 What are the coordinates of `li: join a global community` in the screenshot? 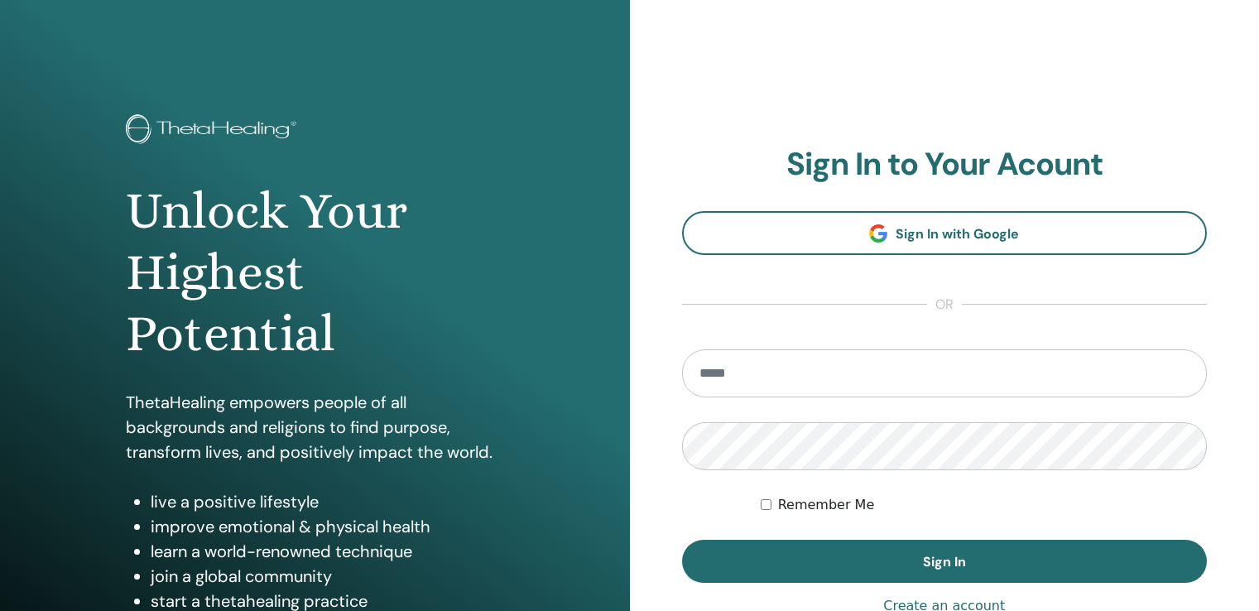 It's located at (327, 576).